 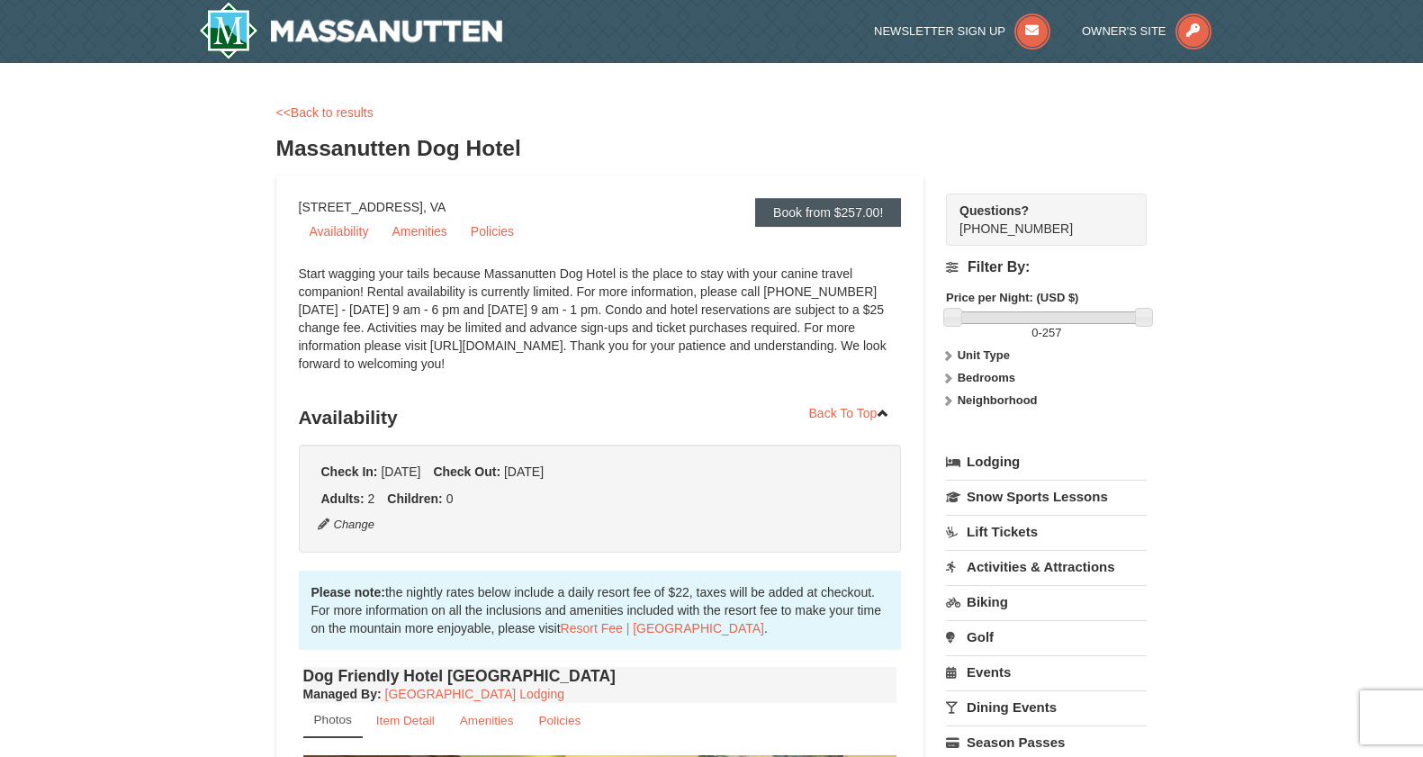 I want to click on a: <<Back to results, so click(x=325, y=113).